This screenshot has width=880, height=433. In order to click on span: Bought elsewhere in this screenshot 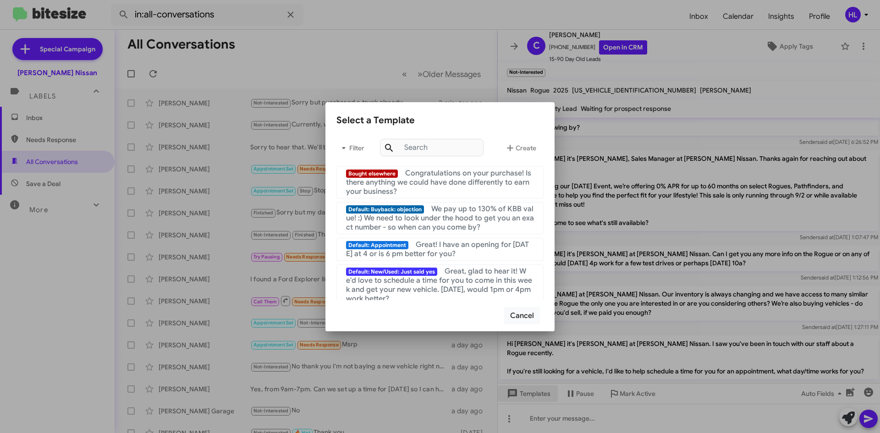, I will do `click(372, 174)`.